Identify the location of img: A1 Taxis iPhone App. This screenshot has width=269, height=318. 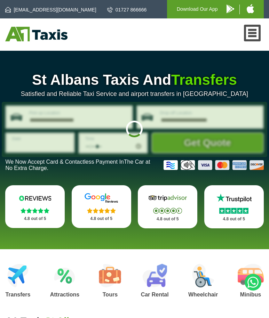
(250, 9).